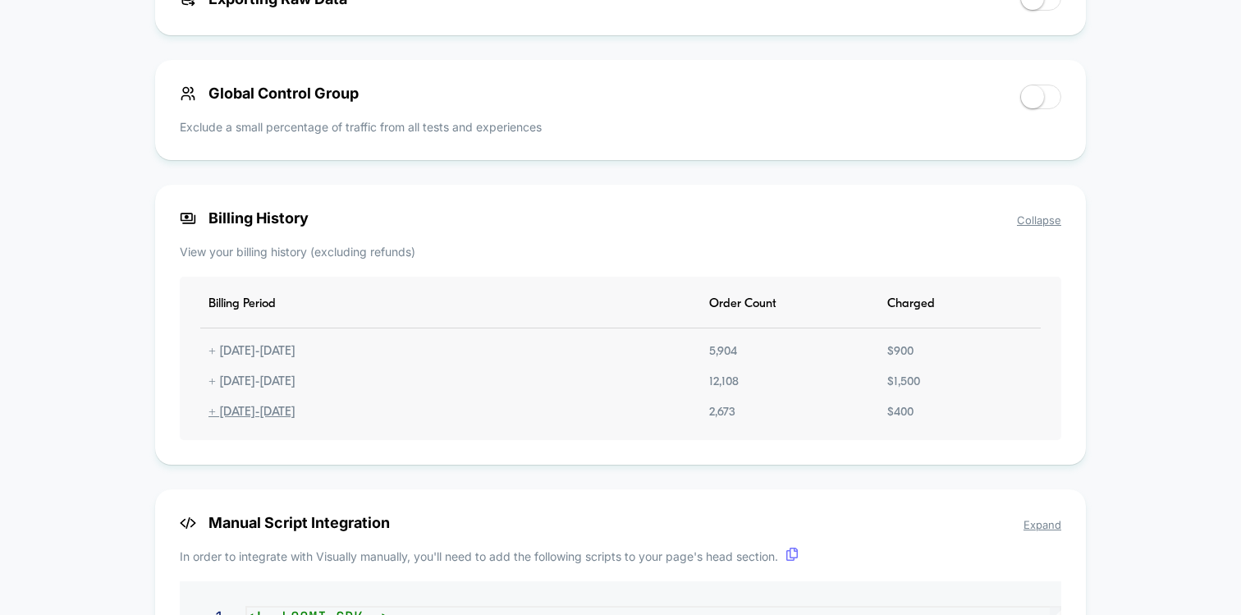  What do you see at coordinates (743, 304) in the screenshot?
I see `div: Order Count` at bounding box center [743, 304].